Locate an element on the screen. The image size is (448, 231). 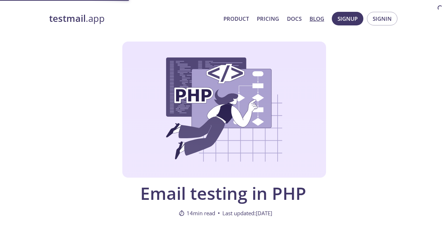
a: Pricing is located at coordinates (268, 19).